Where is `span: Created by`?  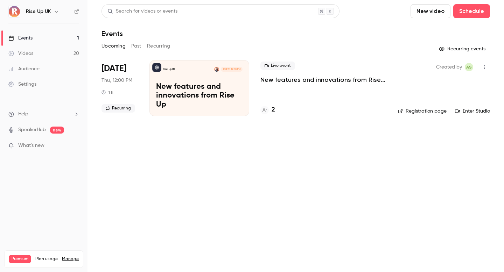 span: Created by is located at coordinates (449, 67).